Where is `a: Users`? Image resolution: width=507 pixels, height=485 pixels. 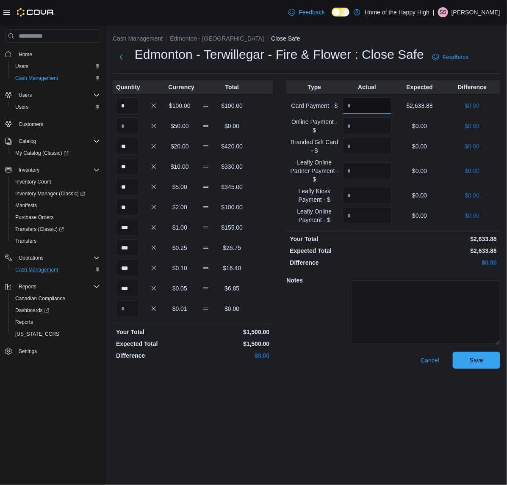 a: Users is located at coordinates (22, 107).